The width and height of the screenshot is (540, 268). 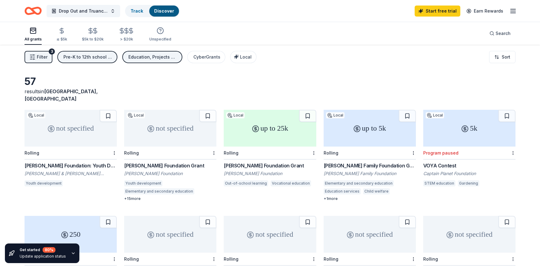 I want to click on button: Search, so click(x=500, y=33).